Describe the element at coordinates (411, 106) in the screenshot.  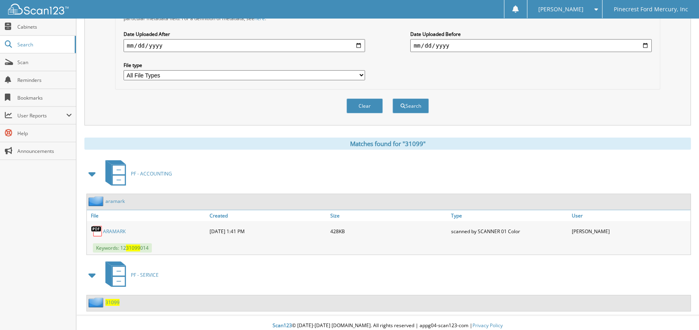
I see `button: Search` at that location.